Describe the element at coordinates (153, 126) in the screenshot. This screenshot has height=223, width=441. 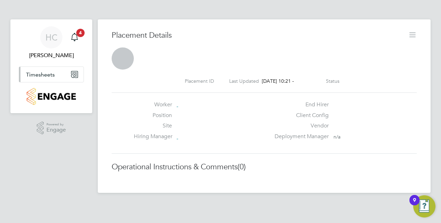
I see `label: Site` at that location.